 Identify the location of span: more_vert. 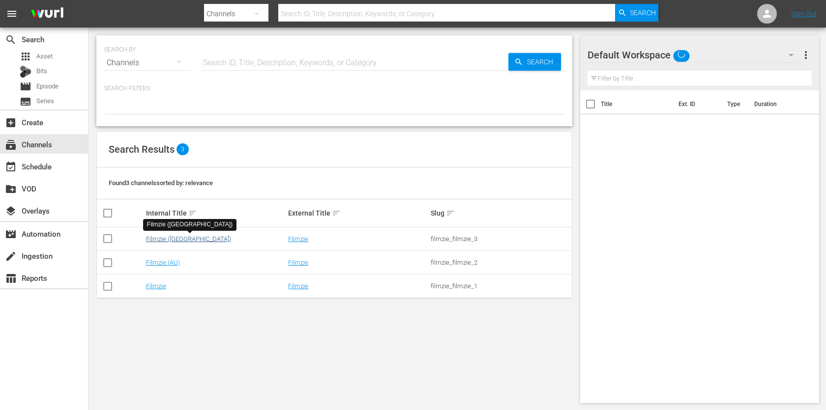
(805, 55).